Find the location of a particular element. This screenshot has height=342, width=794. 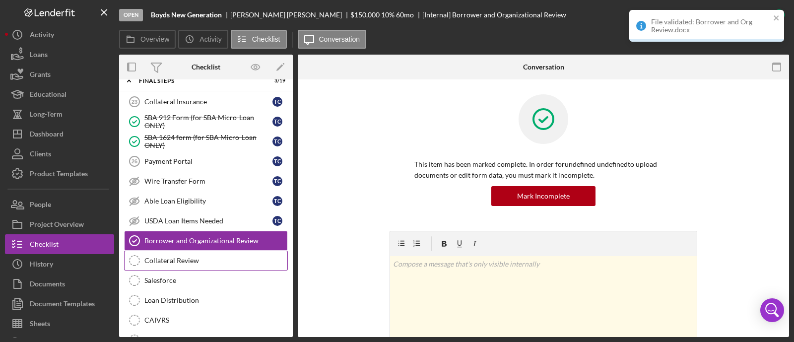

div: Complete is located at coordinates (752, 15).